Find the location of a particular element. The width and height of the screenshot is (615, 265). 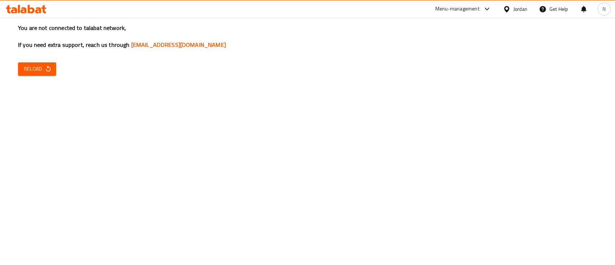

div: Menu-management is located at coordinates (457, 9).